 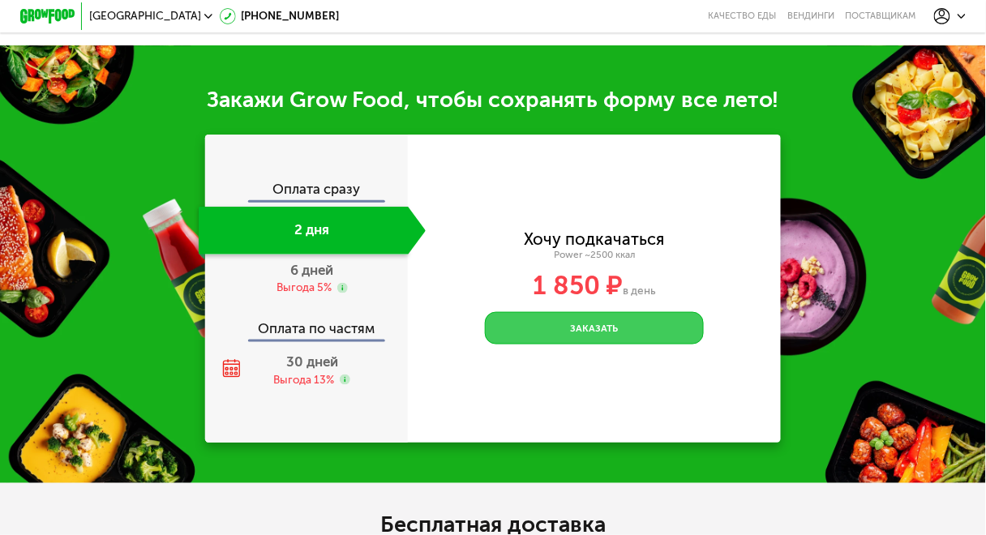 What do you see at coordinates (577, 285) in the screenshot?
I see `span: 1 850 ₽` at bounding box center [577, 285].